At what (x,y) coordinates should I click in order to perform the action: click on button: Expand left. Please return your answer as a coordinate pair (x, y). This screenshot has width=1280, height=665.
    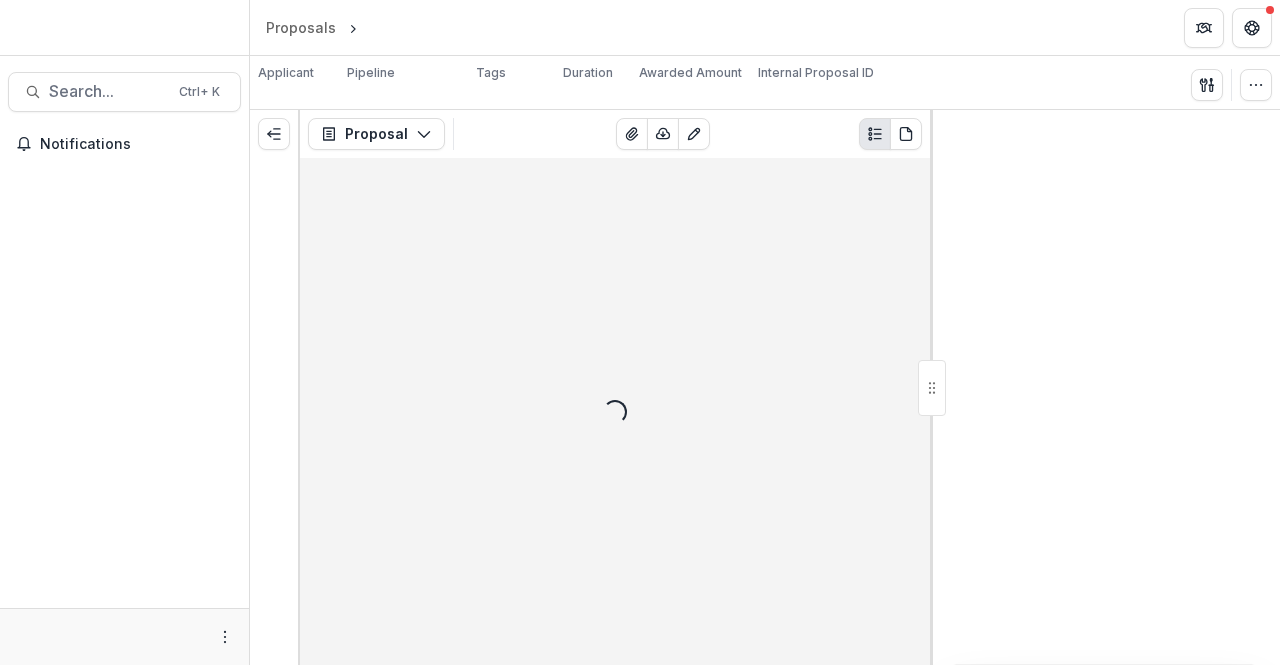
    Looking at the image, I should click on (274, 134).